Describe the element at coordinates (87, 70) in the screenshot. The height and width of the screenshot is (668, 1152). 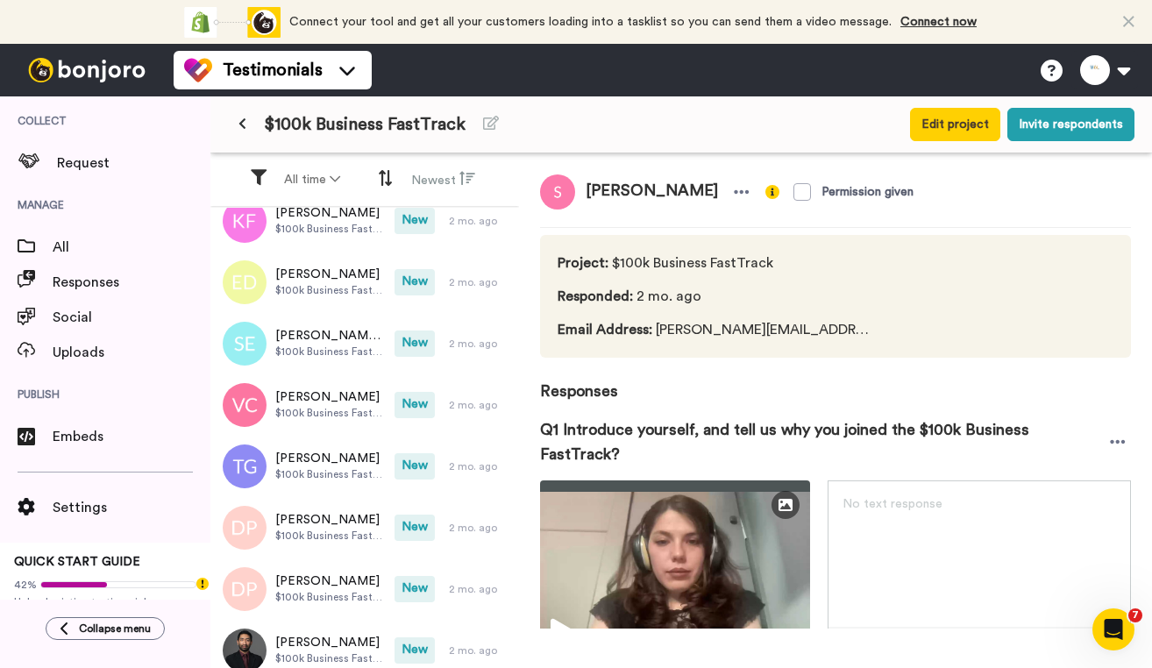
I see `img: bj-logo-header-white.svg` at that location.